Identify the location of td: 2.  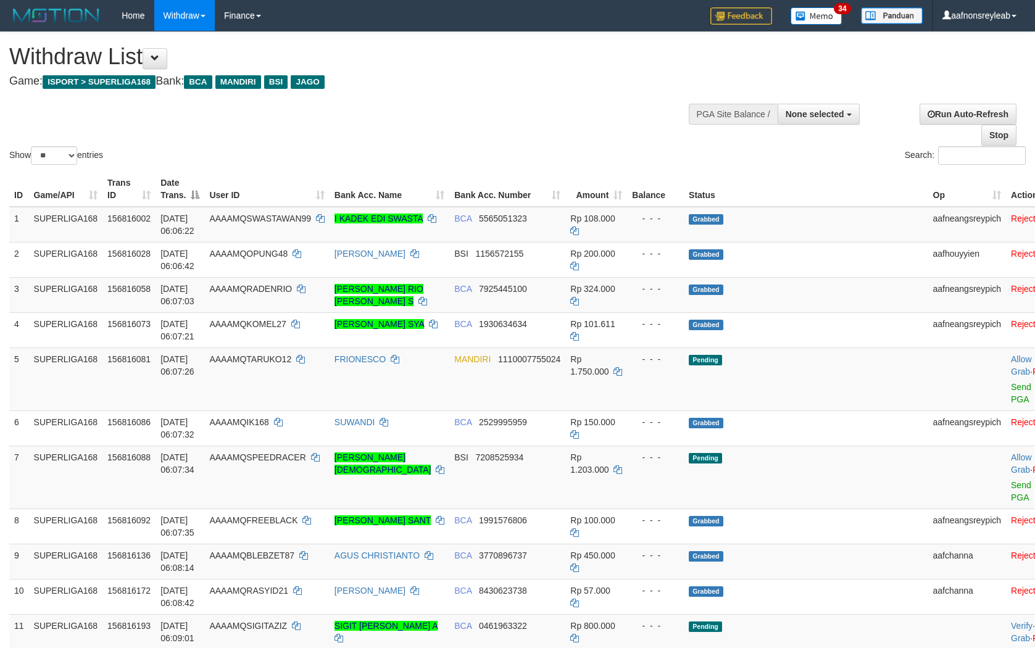
(19, 259).